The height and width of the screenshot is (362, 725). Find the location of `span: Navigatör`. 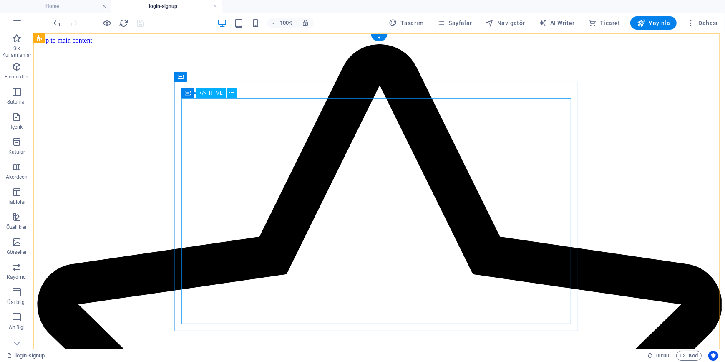

span: Navigatör is located at coordinates (505, 23).